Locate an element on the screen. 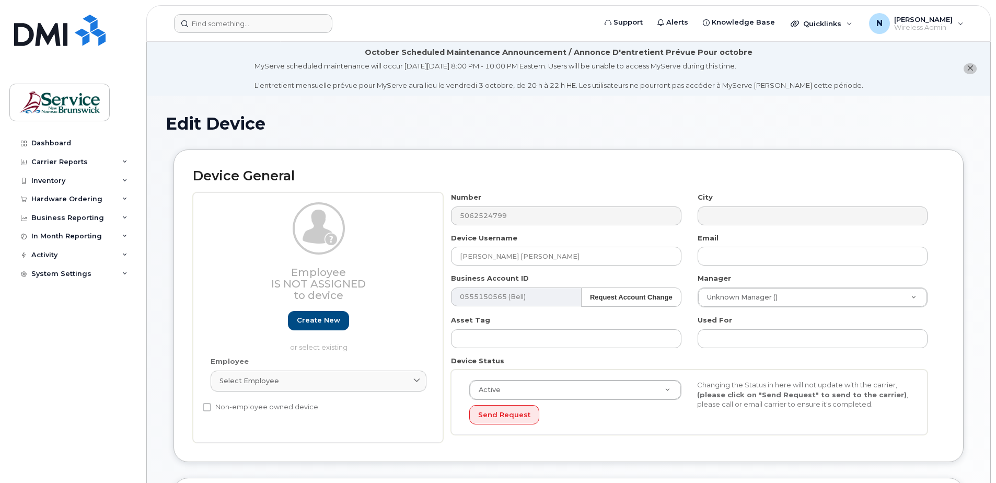 Image resolution: width=996 pixels, height=483 pixels. span: to device is located at coordinates (318, 295).